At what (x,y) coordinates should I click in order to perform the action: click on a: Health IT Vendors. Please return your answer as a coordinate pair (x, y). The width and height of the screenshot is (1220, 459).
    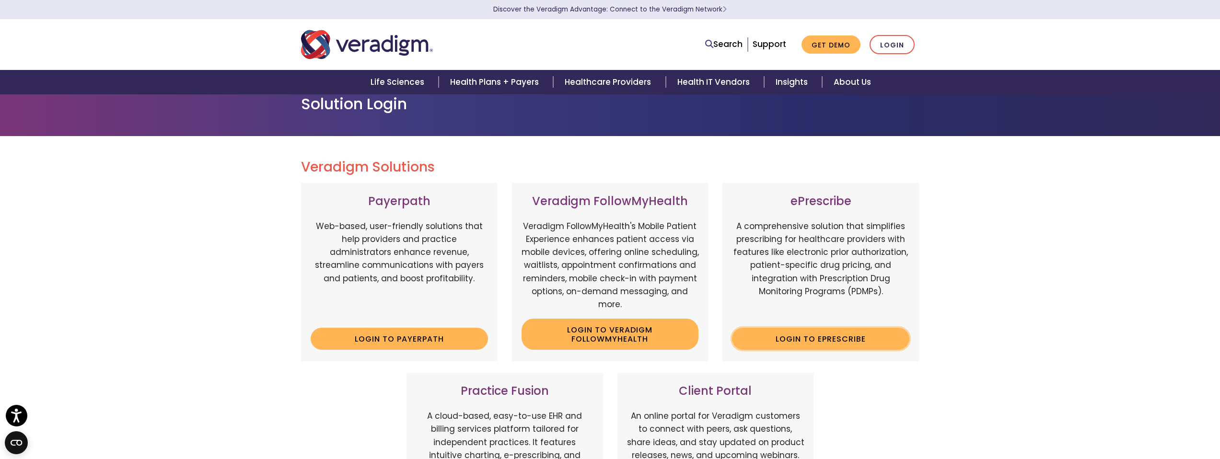
    Looking at the image, I should click on (715, 82).